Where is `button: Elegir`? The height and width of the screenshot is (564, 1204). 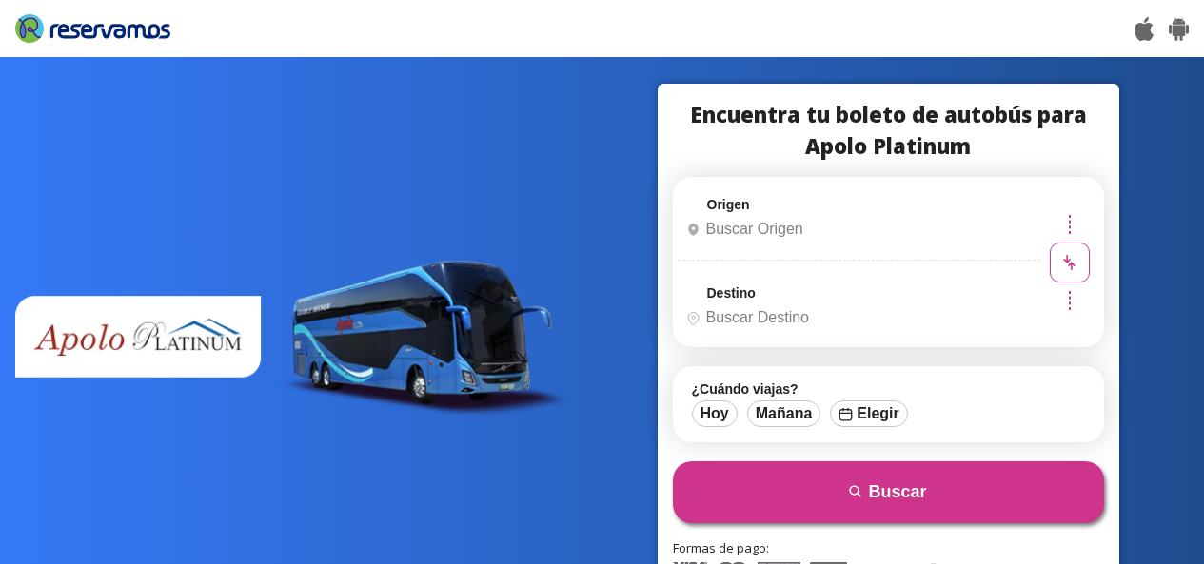 button: Elegir is located at coordinates (868, 414).